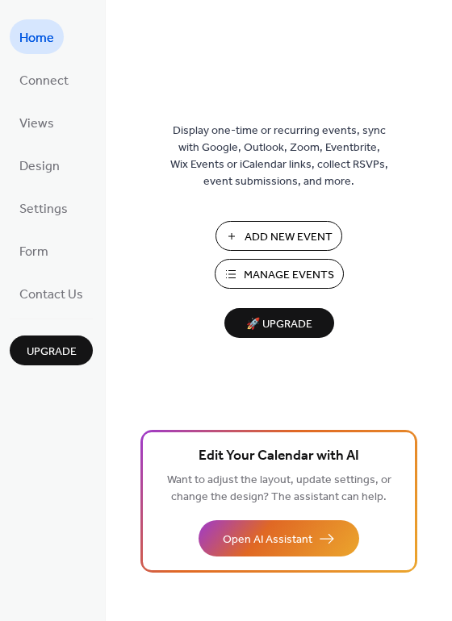 Image resolution: width=452 pixels, height=621 pixels. What do you see at coordinates (267, 539) in the screenshot?
I see `span: Open AI Assistant` at bounding box center [267, 539].